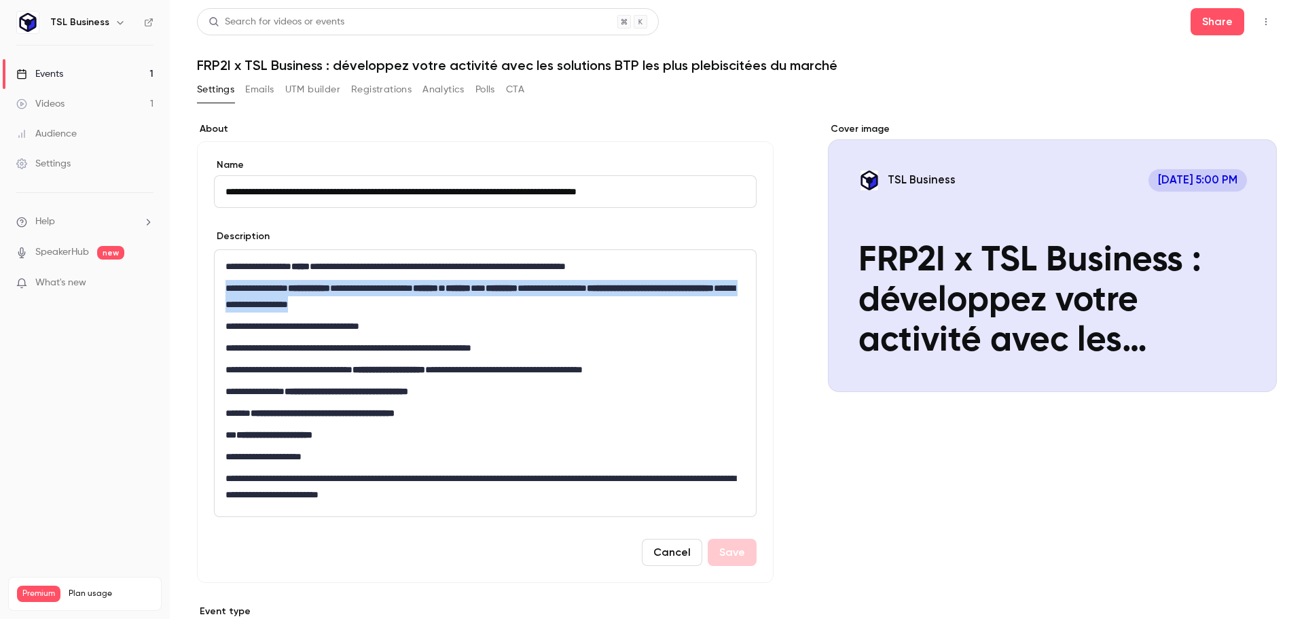 This screenshot has width=1304, height=619. Describe the element at coordinates (485, 383) in the screenshot. I see `section: description` at that location.